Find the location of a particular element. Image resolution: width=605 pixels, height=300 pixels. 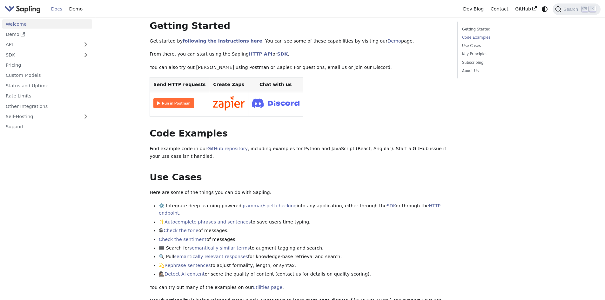

a: Status and Uptime is located at coordinates (47, 85).